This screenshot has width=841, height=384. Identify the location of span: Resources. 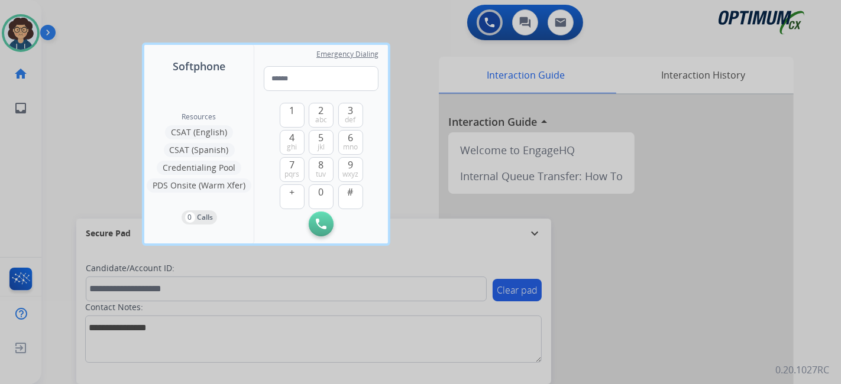
(199, 117).